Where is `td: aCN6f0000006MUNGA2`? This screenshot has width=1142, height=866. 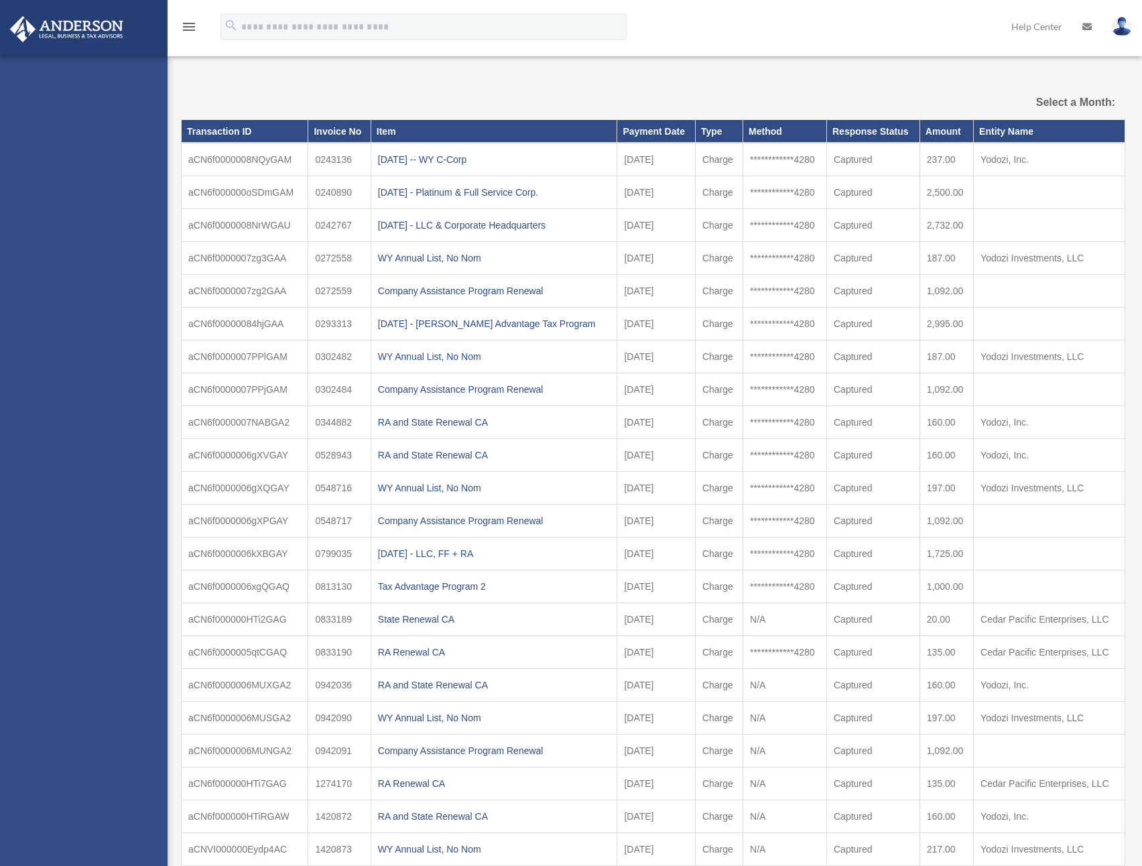 td: aCN6f0000006MUNGA2 is located at coordinates (245, 751).